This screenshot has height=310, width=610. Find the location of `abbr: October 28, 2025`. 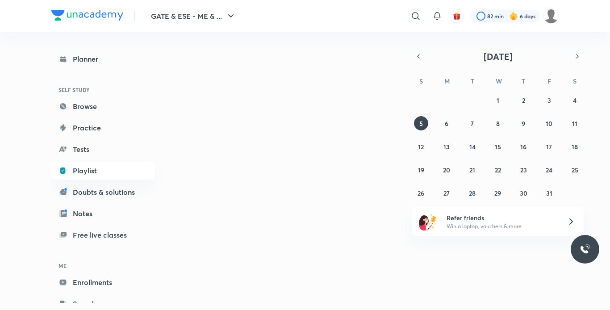

abbr: October 28, 2025 is located at coordinates (472, 193).